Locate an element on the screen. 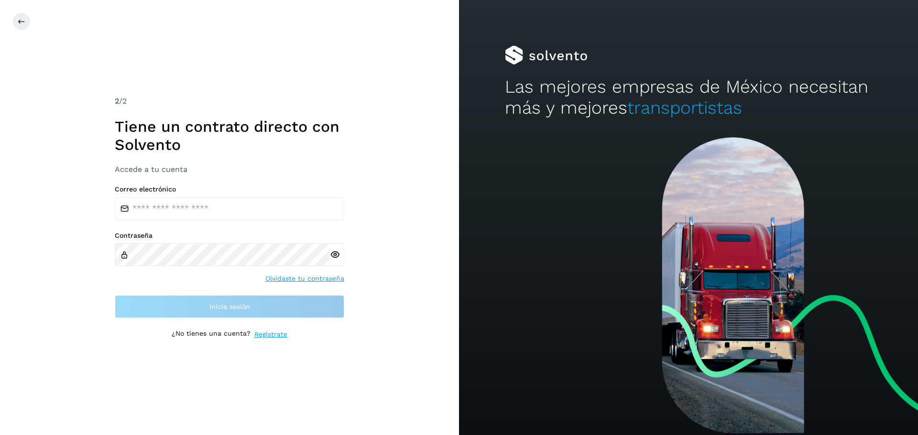 The height and width of the screenshot is (435, 918). label: Correo electrónico is located at coordinates (229, 189).